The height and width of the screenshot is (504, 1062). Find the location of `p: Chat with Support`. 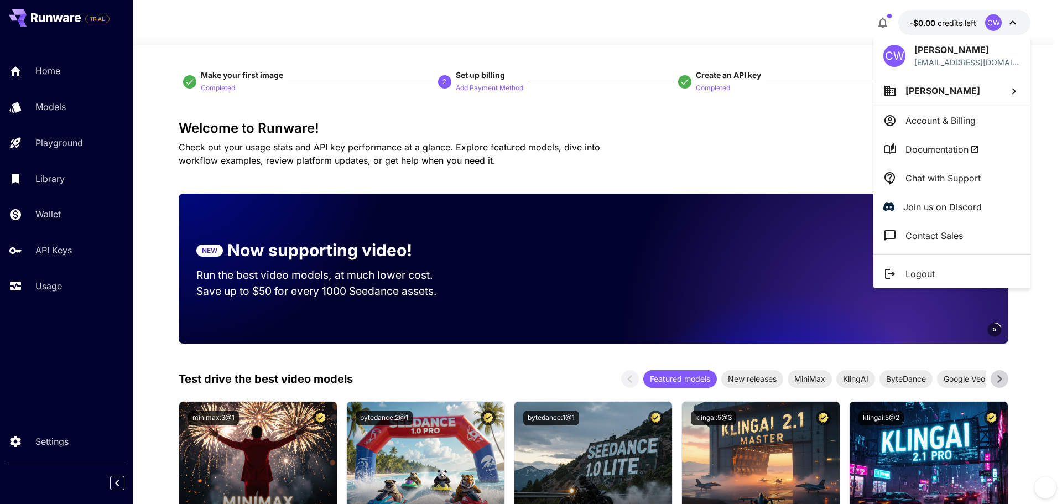

p: Chat with Support is located at coordinates (943, 178).